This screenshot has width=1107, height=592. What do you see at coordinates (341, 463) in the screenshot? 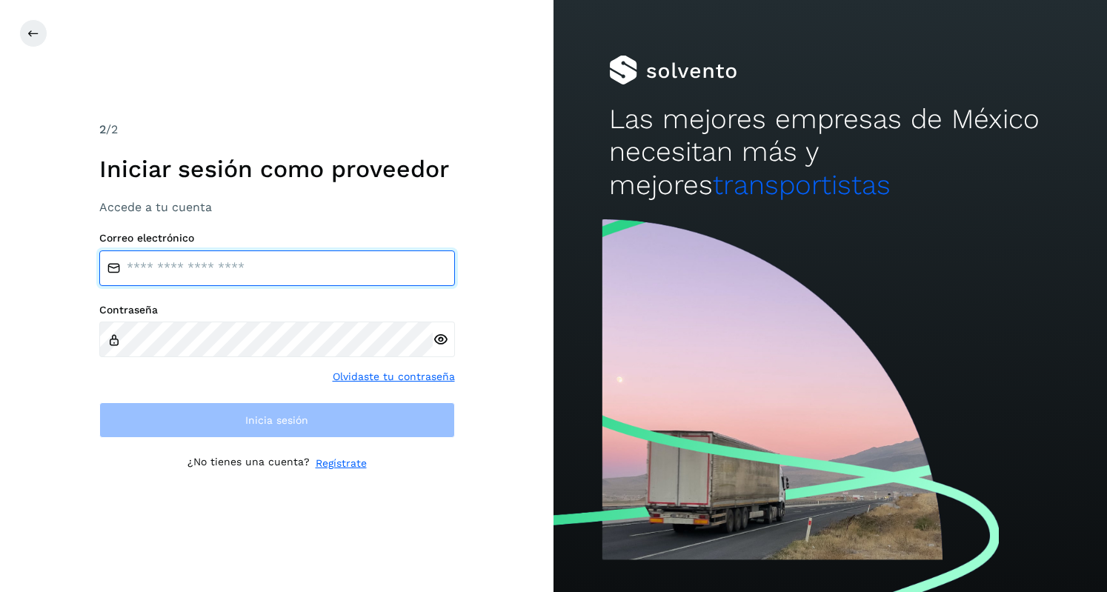
I see `a: Regístrate` at bounding box center [341, 463].